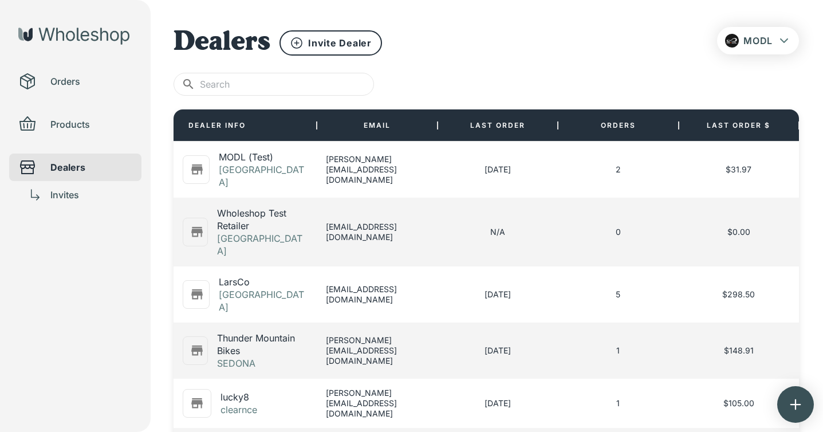 The height and width of the screenshot is (432, 823). I want to click on input: Search, so click(287, 84).